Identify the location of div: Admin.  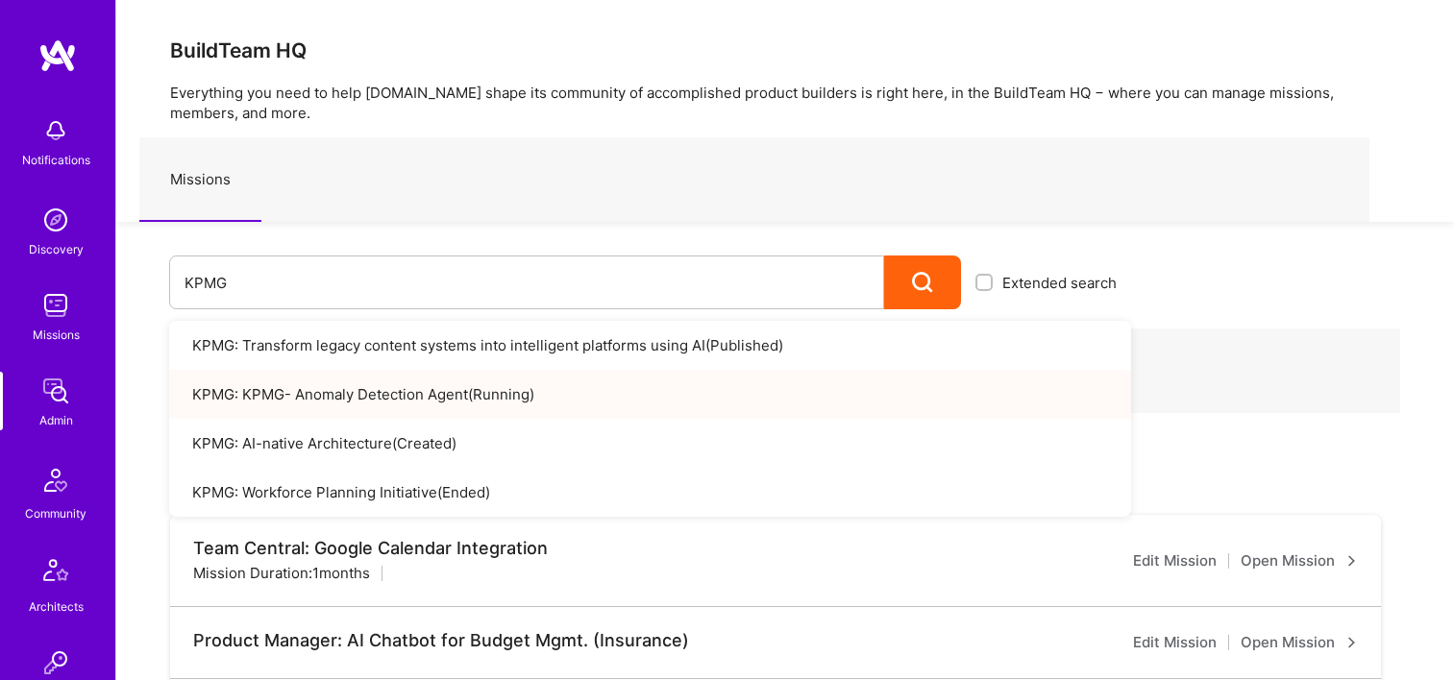
(56, 420).